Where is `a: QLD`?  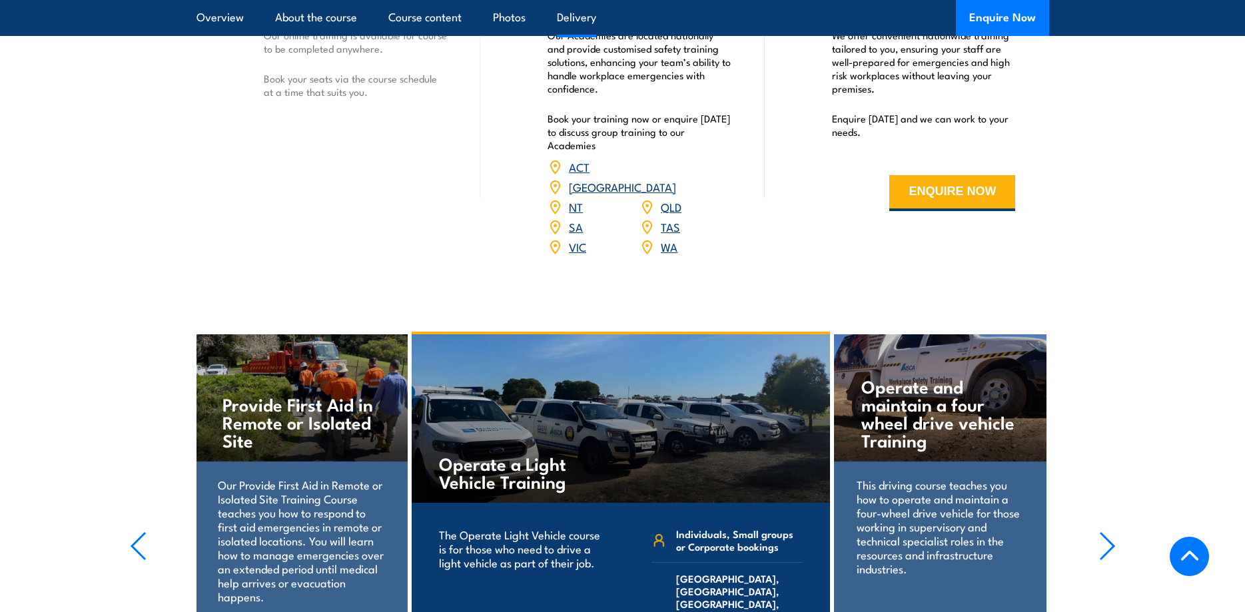 a: QLD is located at coordinates (671, 206).